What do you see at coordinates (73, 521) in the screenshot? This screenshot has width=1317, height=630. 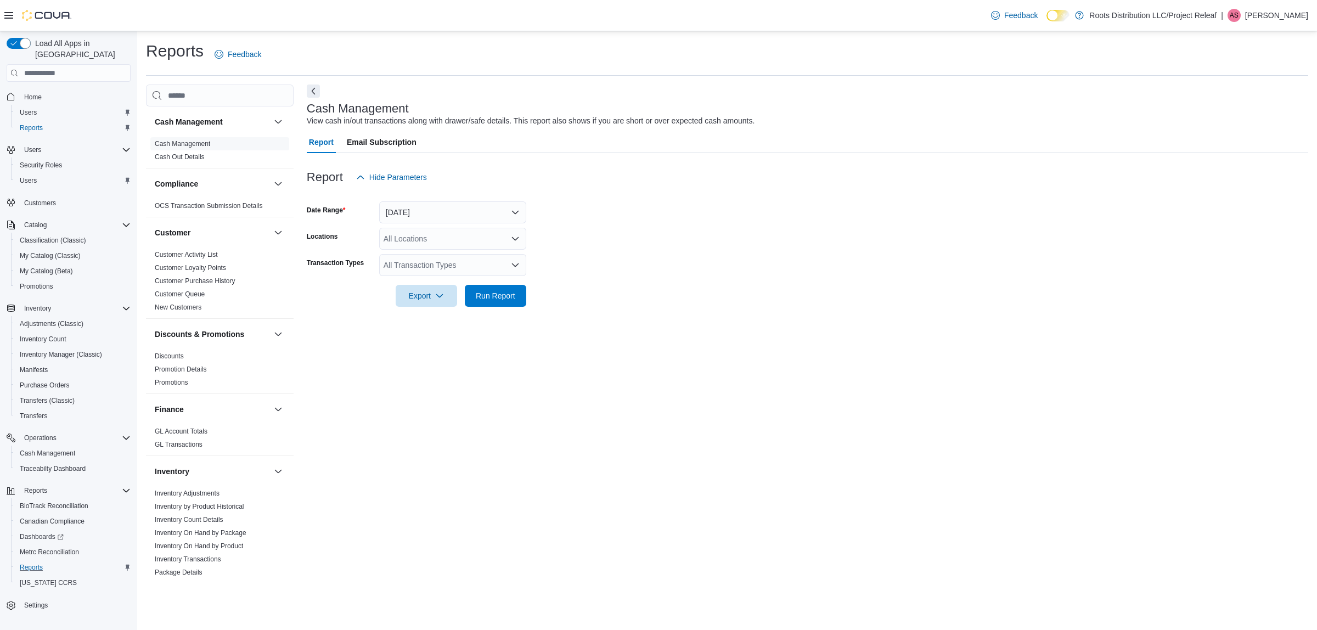 I see `span: Canadian Compliance` at bounding box center [73, 521].